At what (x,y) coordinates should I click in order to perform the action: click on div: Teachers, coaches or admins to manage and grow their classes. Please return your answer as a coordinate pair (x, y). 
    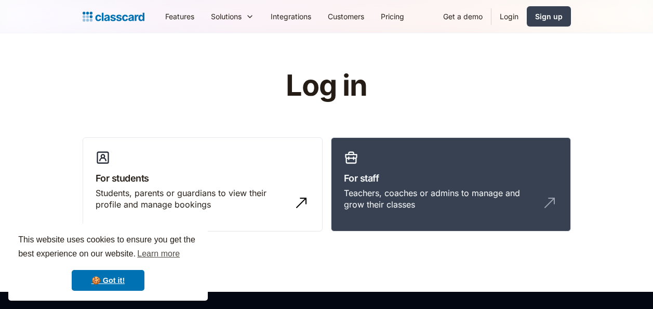
    Looking at the image, I should click on (441, 199).